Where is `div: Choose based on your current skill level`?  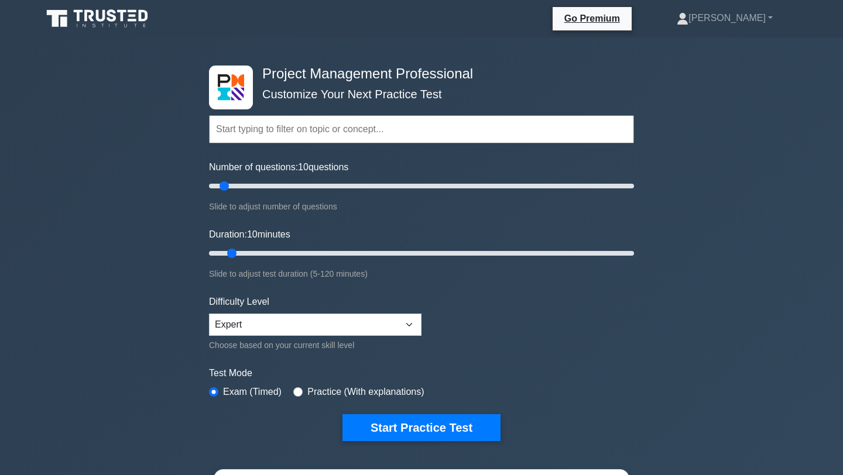
div: Choose based on your current skill level is located at coordinates (315, 345).